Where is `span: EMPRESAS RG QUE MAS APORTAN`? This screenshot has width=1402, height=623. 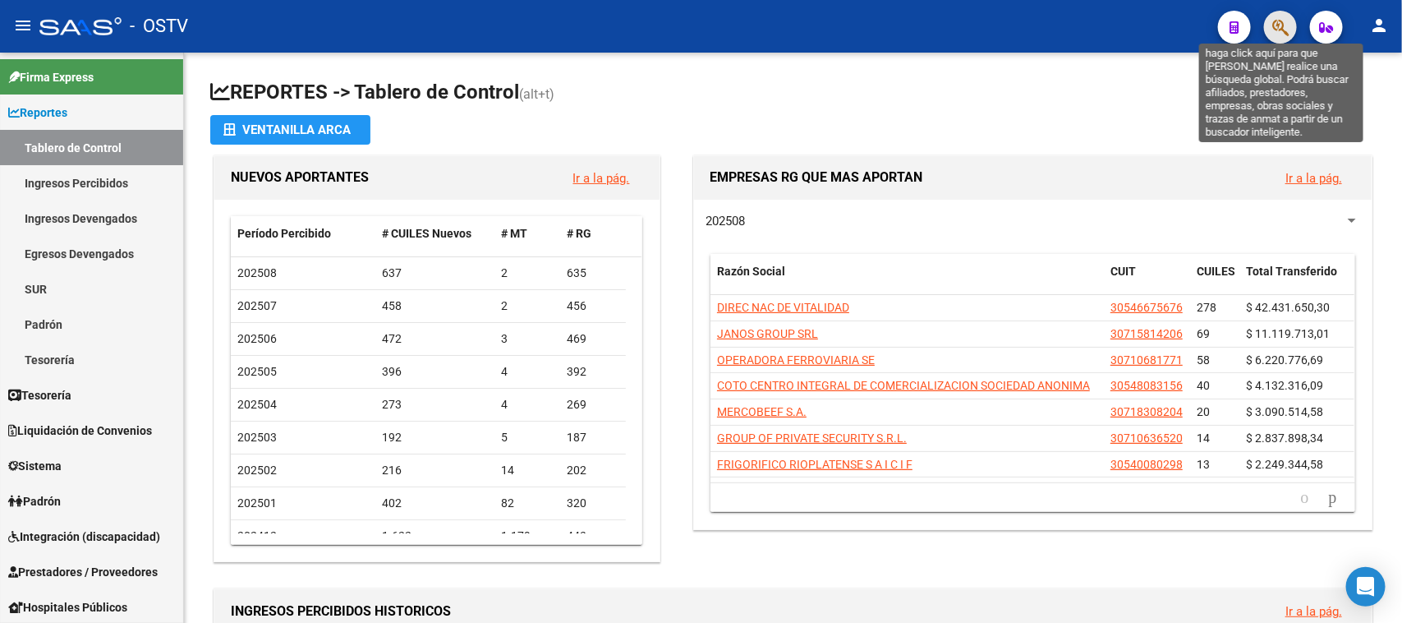 span: EMPRESAS RG QUE MAS APORTAN is located at coordinates (817, 177).